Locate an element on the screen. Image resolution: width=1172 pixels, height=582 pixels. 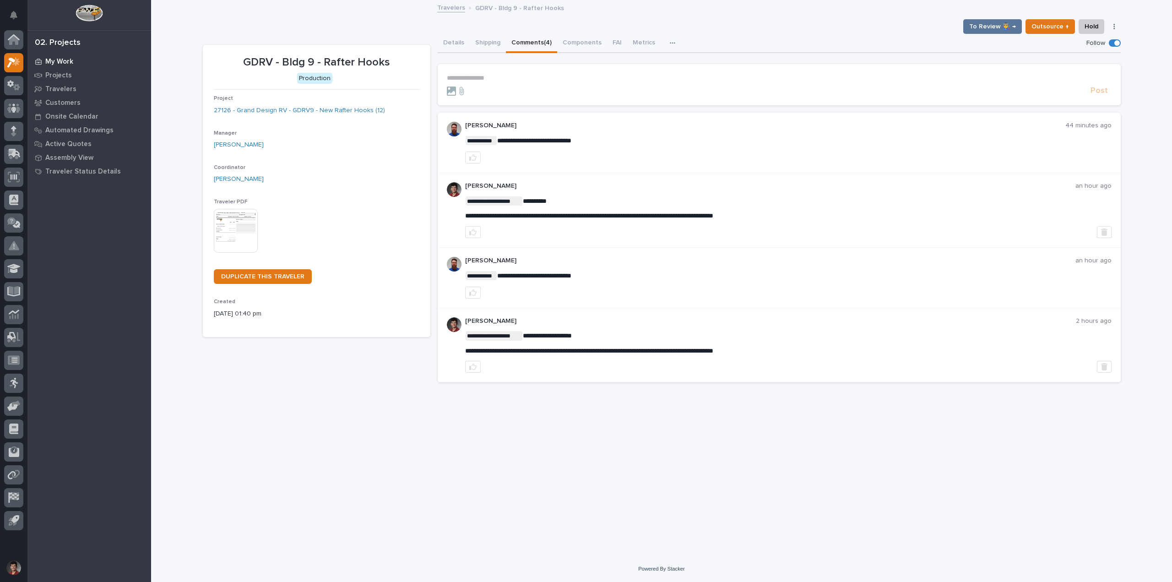
p: Travelers is located at coordinates (61, 89).